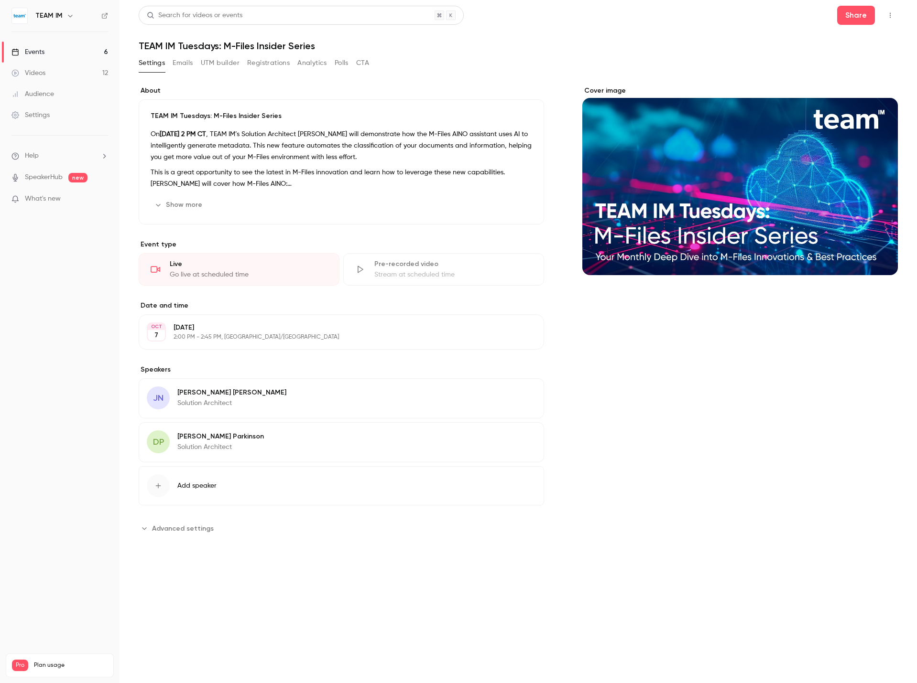 This screenshot has height=683, width=917. I want to click on button: Registrations, so click(268, 63).